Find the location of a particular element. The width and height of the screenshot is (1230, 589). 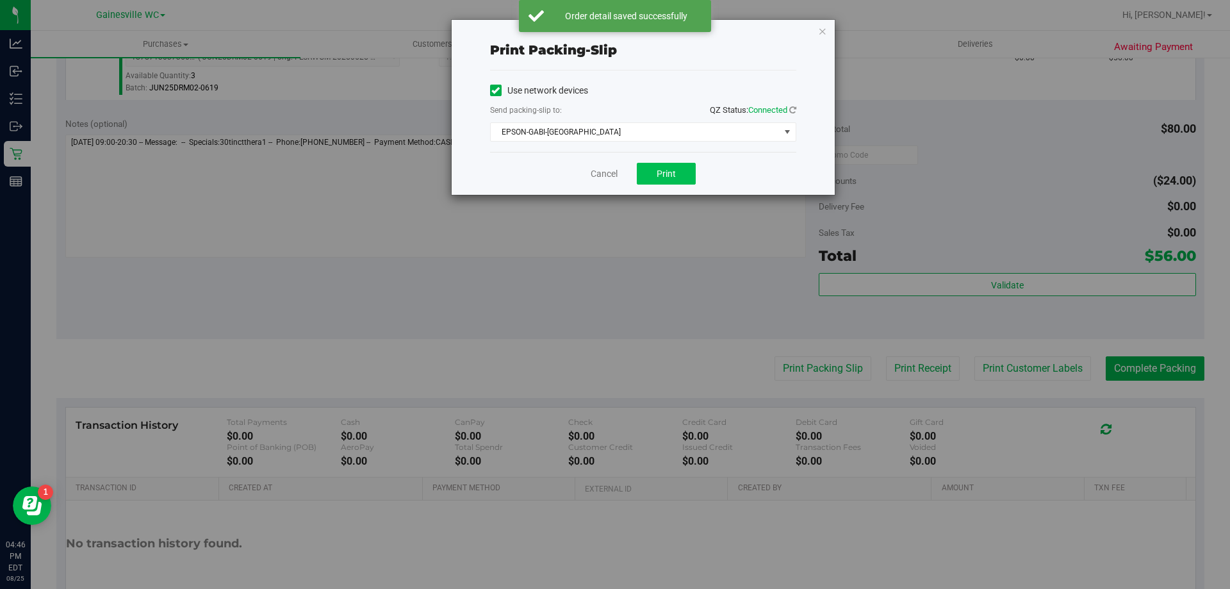

button: Print is located at coordinates (666, 174).